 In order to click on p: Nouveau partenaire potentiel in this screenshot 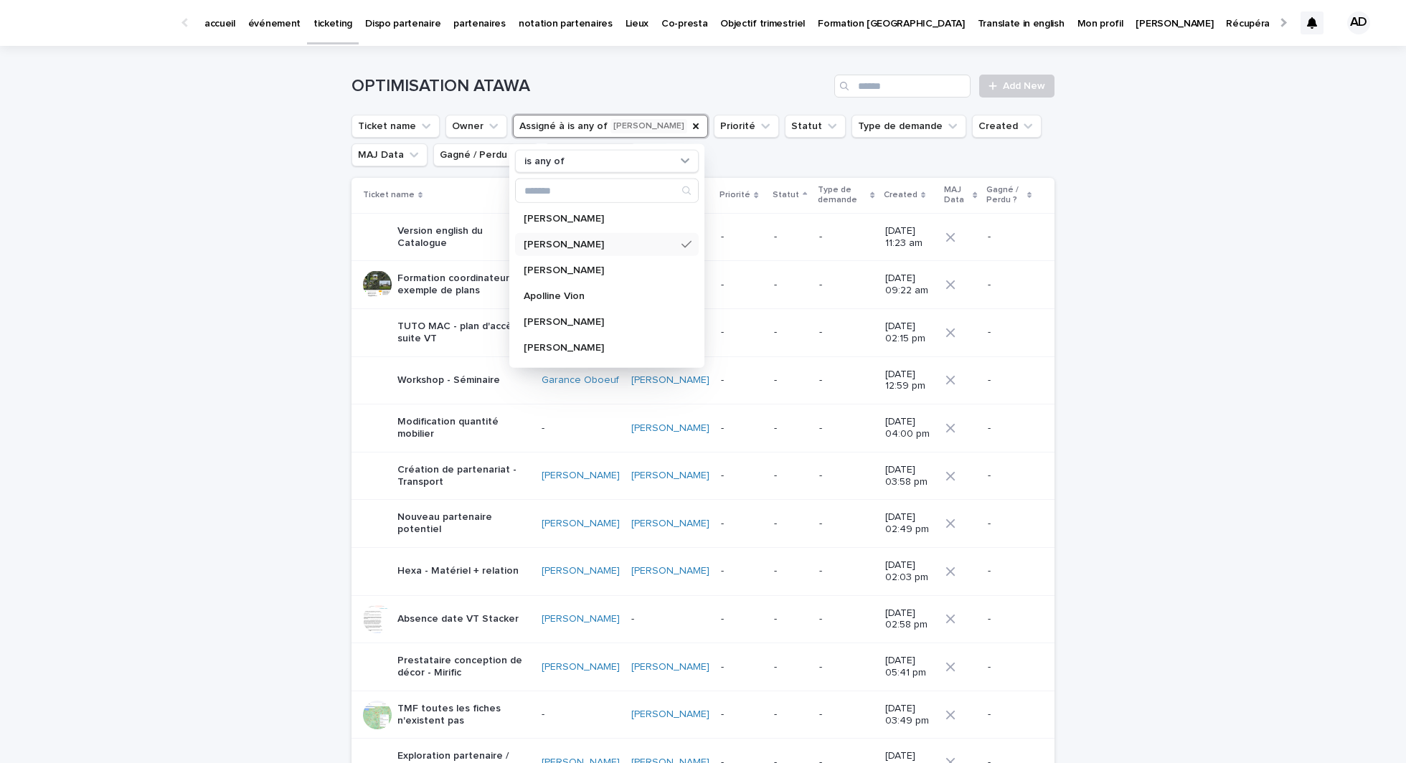, I will do `click(463, 524)`.